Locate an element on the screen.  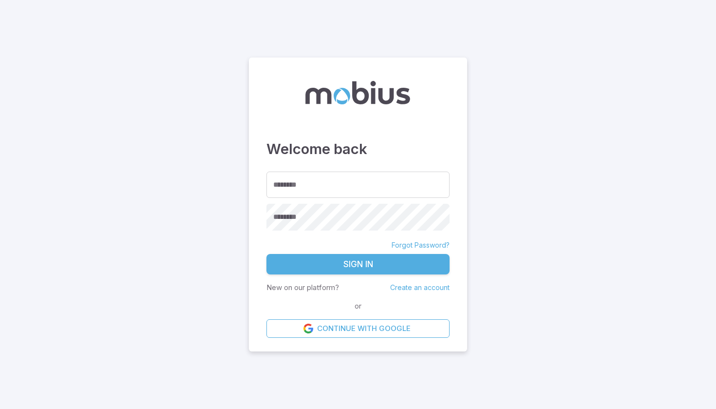
h3: Welcome back is located at coordinates (358, 149).